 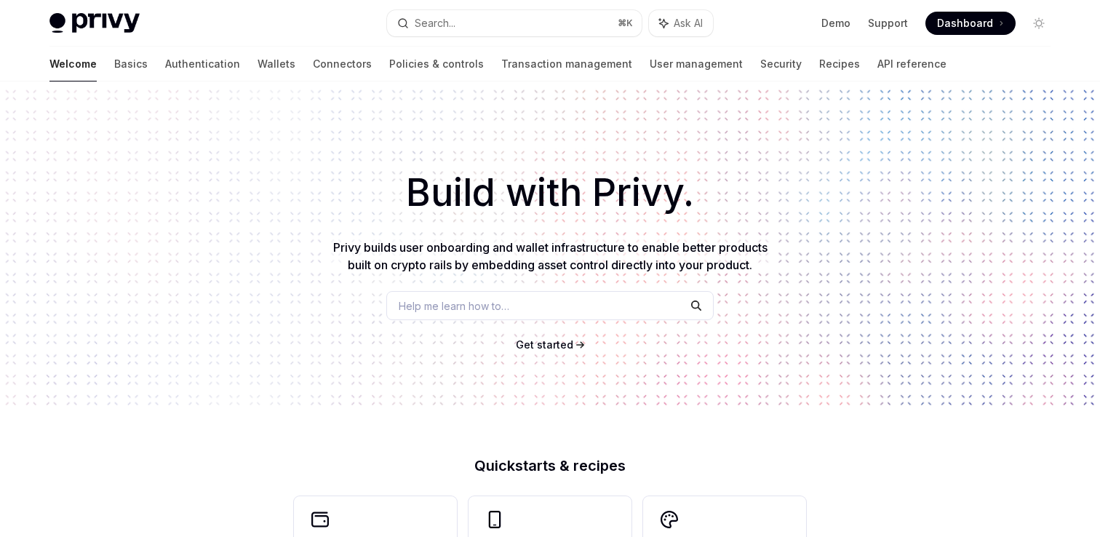 What do you see at coordinates (131, 64) in the screenshot?
I see `a: Basics` at bounding box center [131, 64].